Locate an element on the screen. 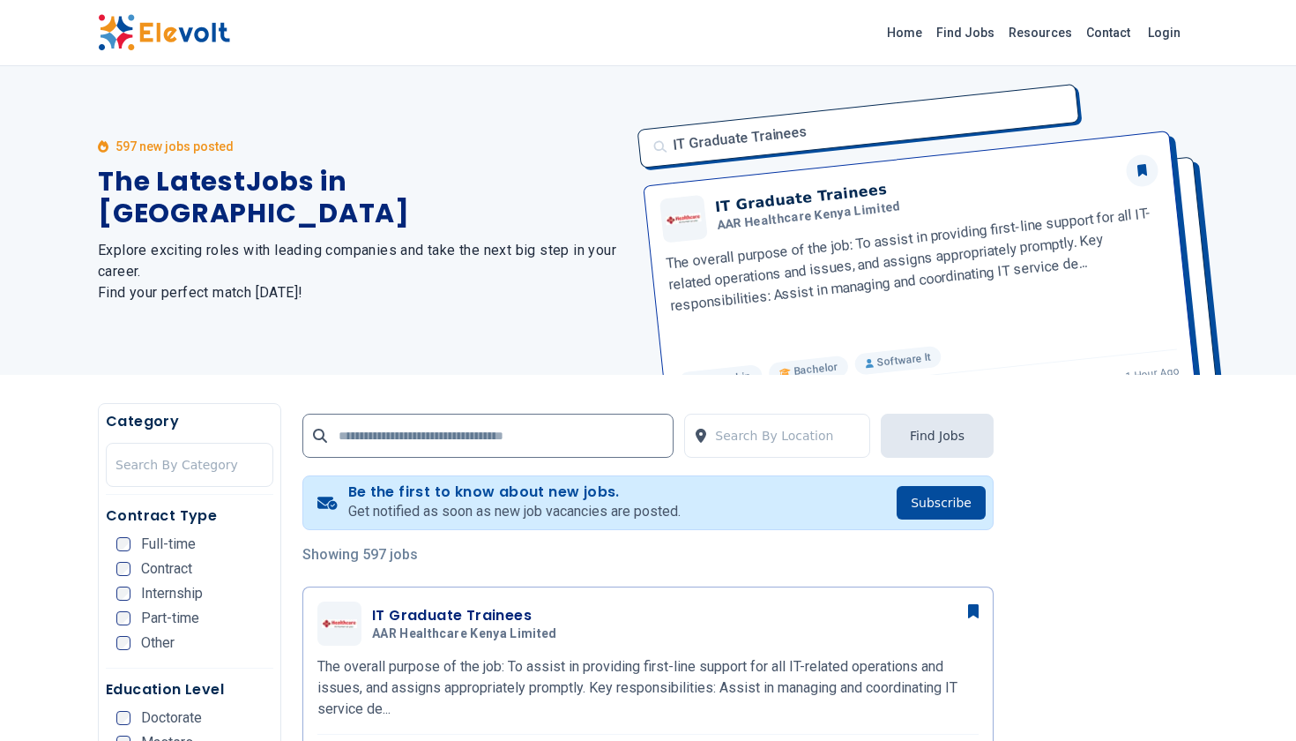 The width and height of the screenshot is (1296, 741). a: Home is located at coordinates (905, 33).